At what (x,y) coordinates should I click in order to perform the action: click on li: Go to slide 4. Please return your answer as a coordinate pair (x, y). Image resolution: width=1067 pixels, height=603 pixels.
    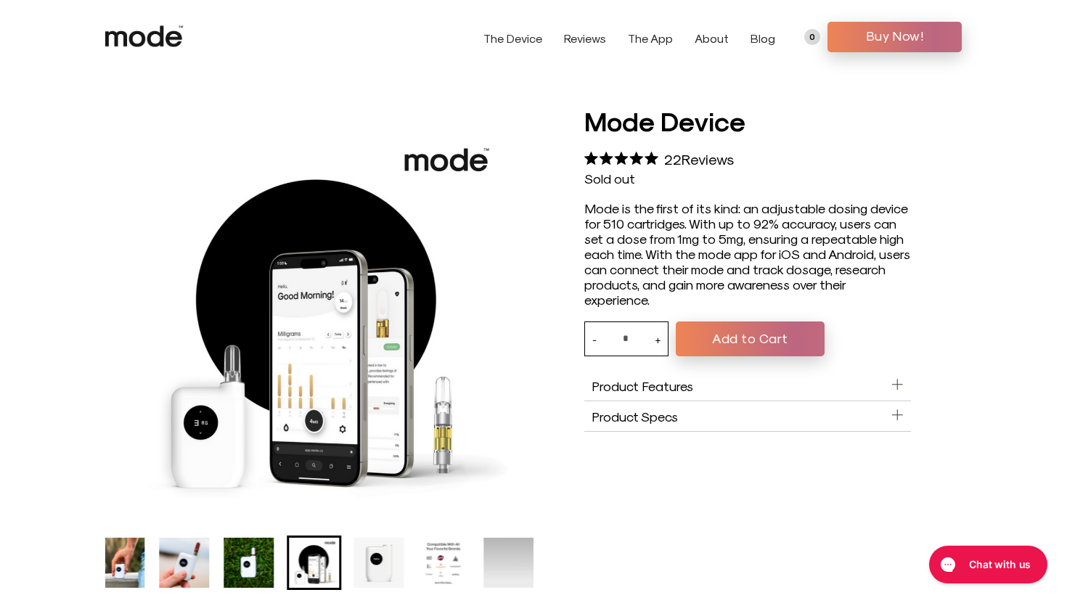
    Looking at the image, I should click on (249, 562).